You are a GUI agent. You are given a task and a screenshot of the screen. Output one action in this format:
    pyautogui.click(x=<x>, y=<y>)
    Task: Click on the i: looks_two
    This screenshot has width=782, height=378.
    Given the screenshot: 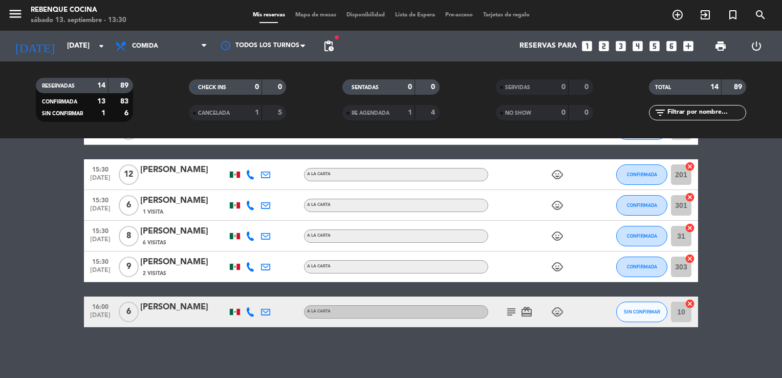 What is the action you would take?
    pyautogui.click(x=604, y=46)
    